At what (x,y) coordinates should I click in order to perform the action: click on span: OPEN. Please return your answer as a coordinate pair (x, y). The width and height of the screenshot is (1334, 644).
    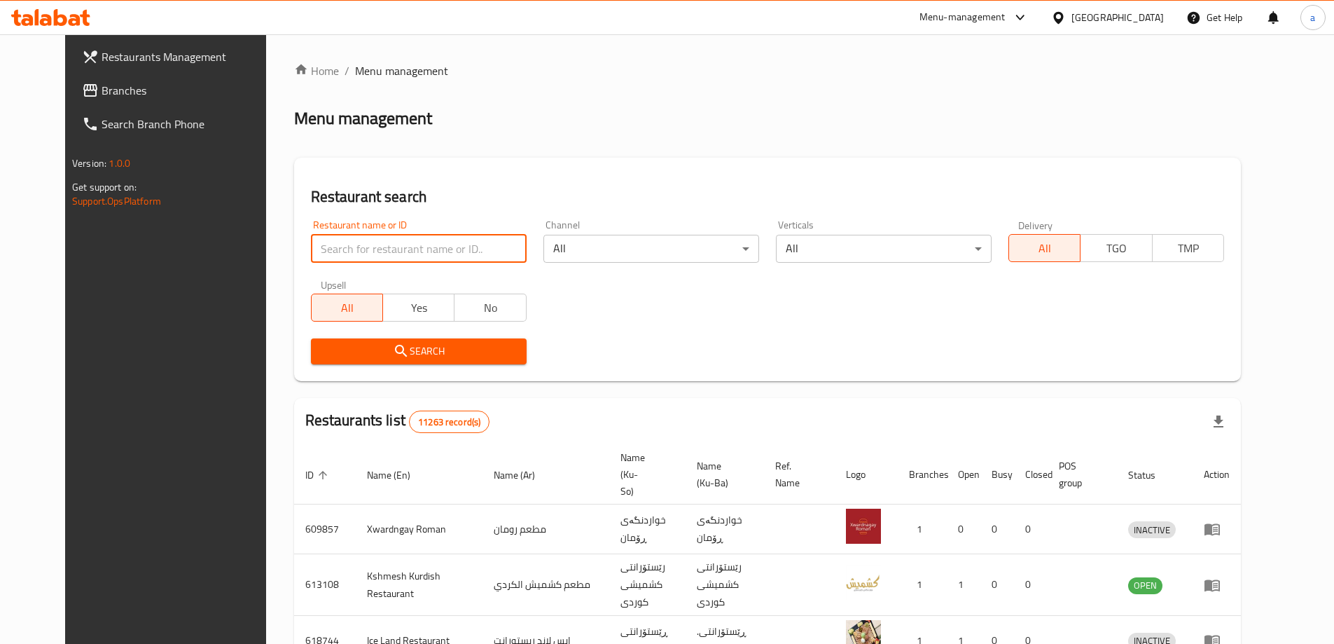
    Looking at the image, I should click on (1145, 585).